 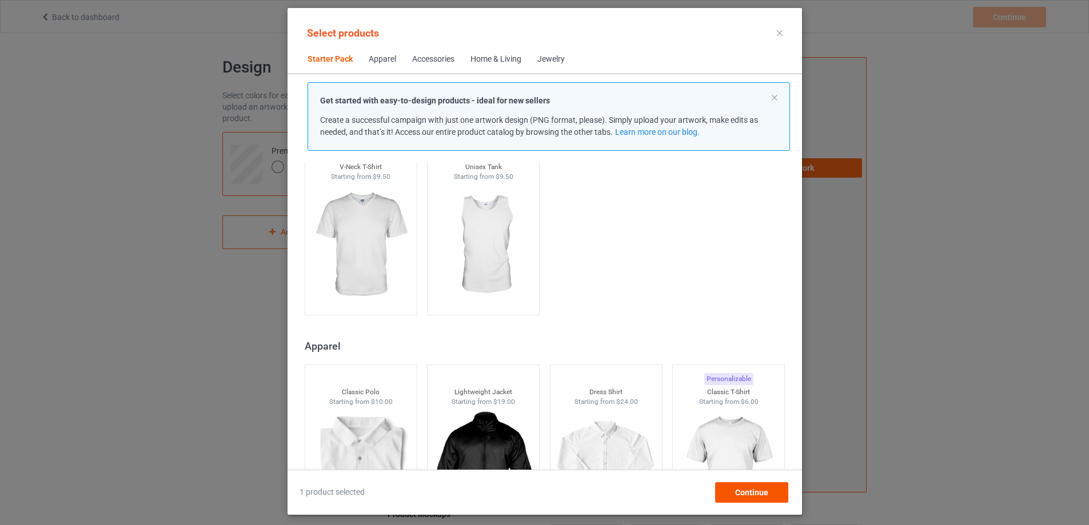 What do you see at coordinates (495, 59) in the screenshot?
I see `div: Home & Living` at bounding box center [495, 59].